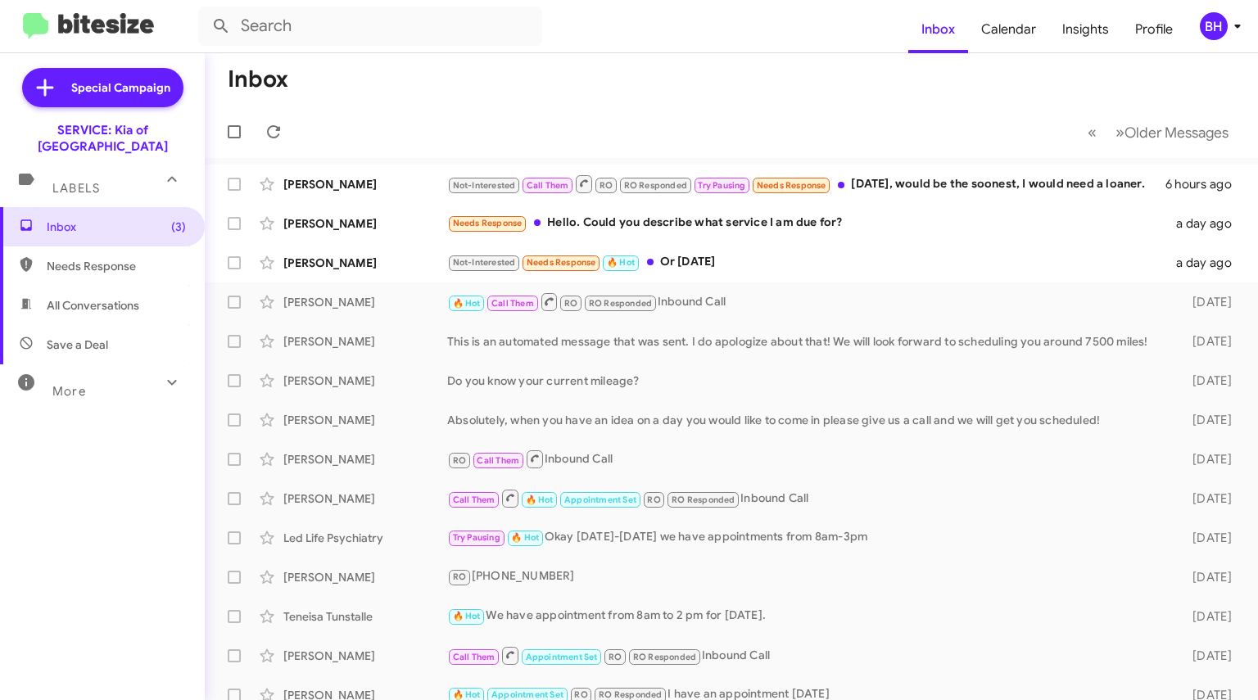  What do you see at coordinates (809, 223) in the screenshot?
I see `div: Hello. Could you describe what service I am due for?` at bounding box center [809, 223].